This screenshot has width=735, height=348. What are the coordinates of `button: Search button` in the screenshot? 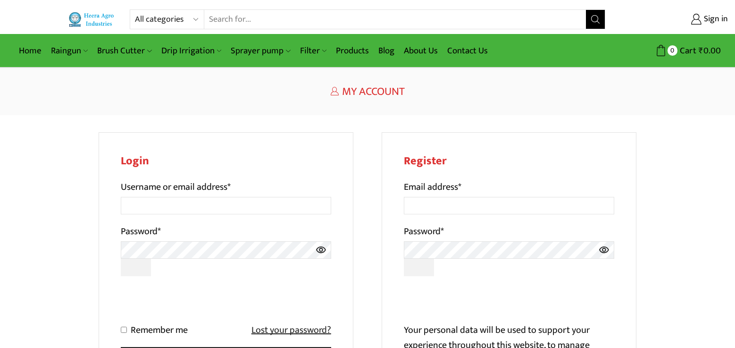 It's located at (595, 19).